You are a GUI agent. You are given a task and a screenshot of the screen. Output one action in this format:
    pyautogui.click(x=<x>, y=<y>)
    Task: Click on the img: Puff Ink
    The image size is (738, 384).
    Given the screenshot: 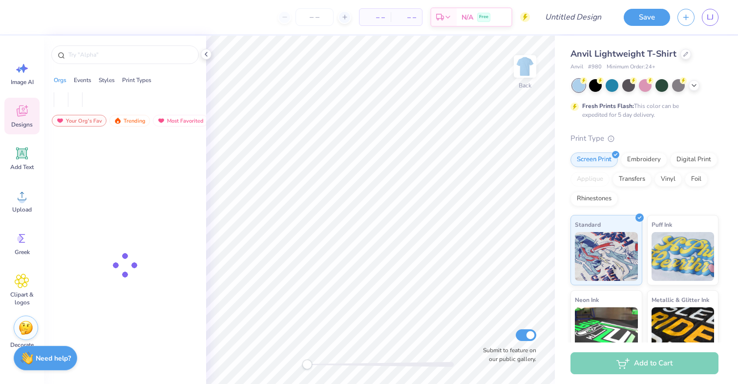 What is the action you would take?
    pyautogui.click(x=682, y=256)
    